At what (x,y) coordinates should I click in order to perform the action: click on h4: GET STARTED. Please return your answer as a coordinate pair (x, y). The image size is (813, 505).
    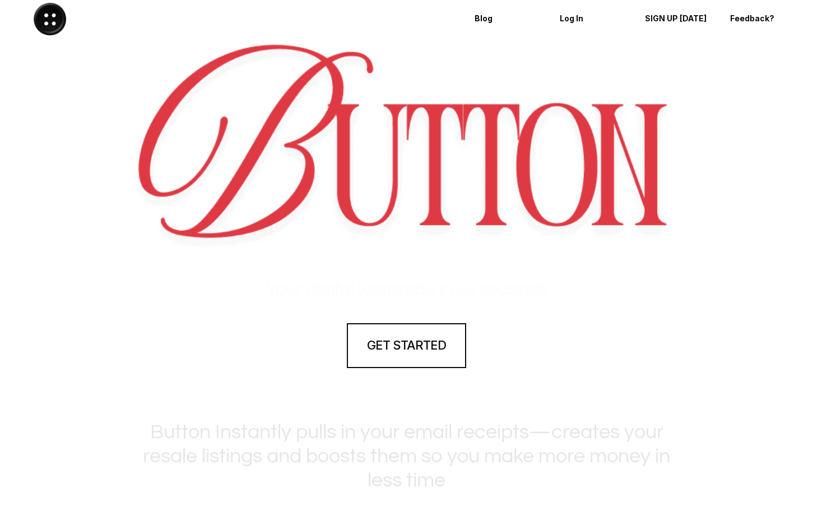
    Looking at the image, I should click on (406, 345).